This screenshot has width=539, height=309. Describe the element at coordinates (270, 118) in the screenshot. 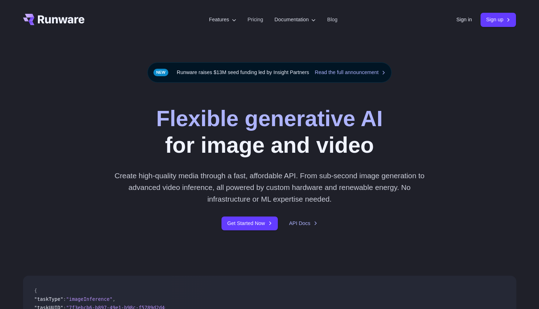

I see `strong: Flexible generative AI` at that location.